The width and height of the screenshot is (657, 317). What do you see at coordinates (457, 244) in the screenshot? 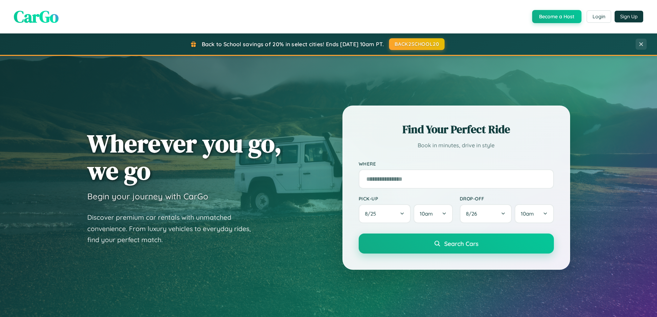
I see `button: Search Cars` at bounding box center [457, 244].